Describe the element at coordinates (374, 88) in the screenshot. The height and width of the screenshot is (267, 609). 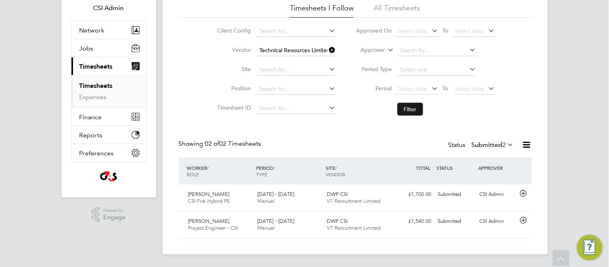
I see `label: Period` at that location.